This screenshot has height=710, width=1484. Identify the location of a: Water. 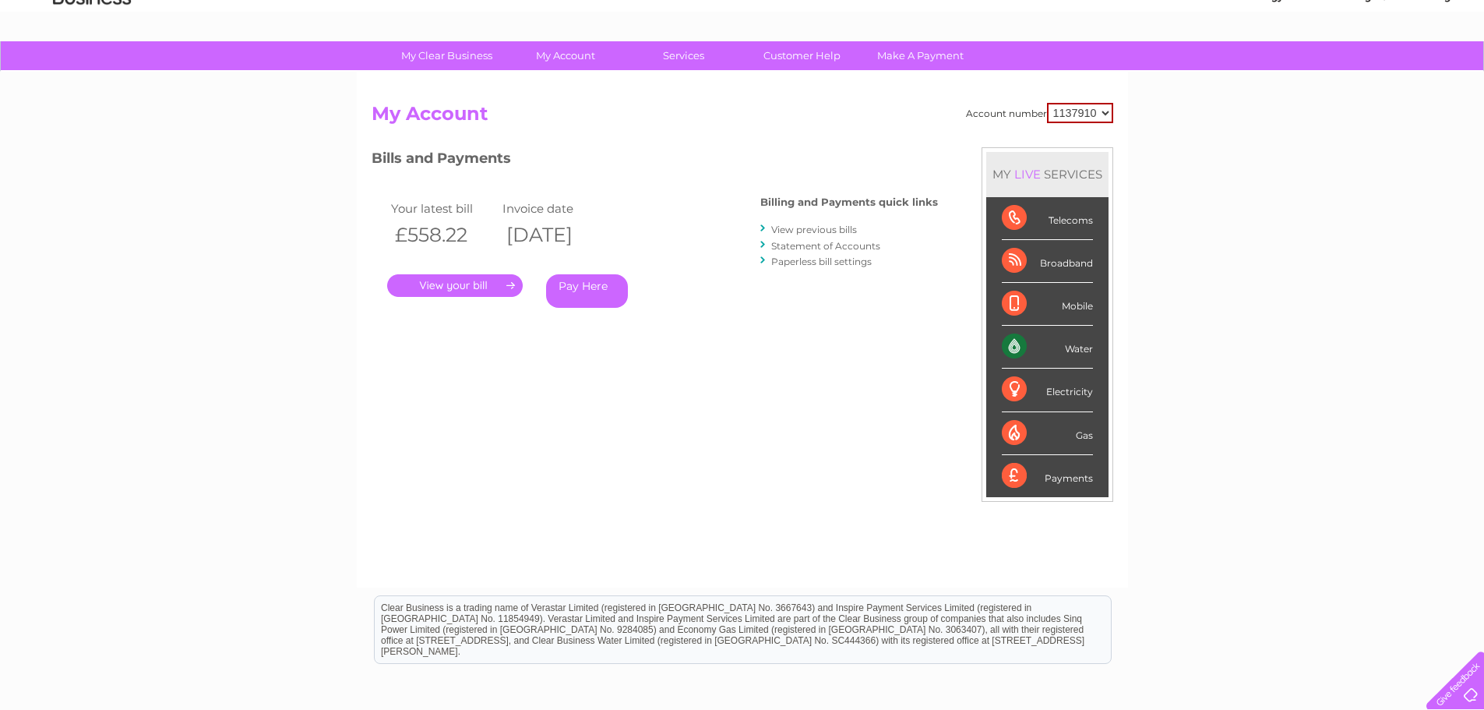
(1225, 72).